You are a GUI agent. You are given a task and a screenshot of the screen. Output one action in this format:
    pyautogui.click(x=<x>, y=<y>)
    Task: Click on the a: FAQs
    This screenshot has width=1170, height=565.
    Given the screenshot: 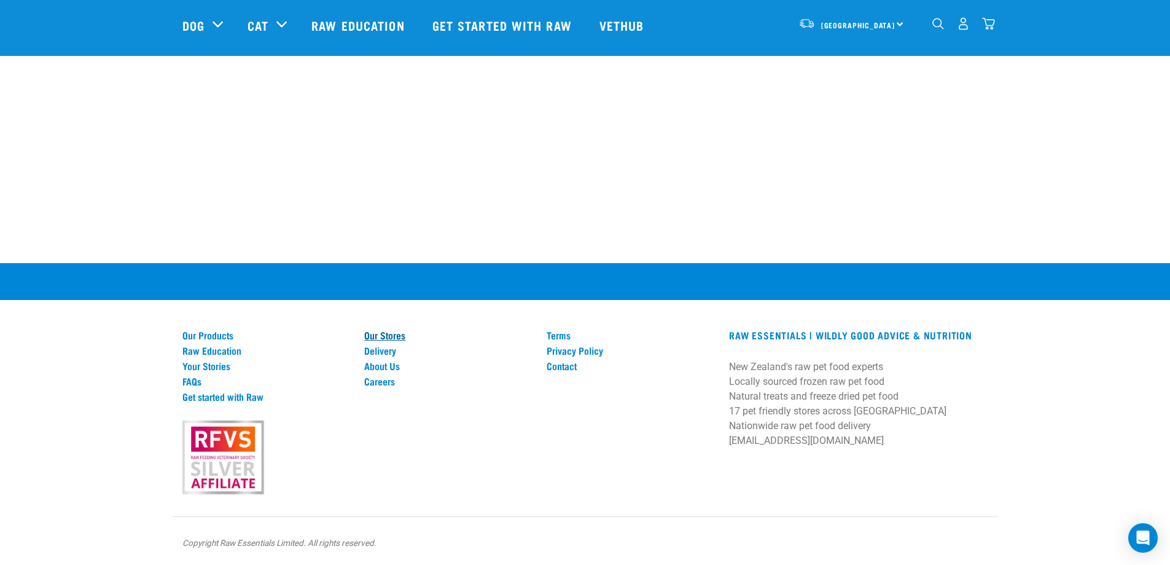 What is the action you would take?
    pyautogui.click(x=266, y=381)
    